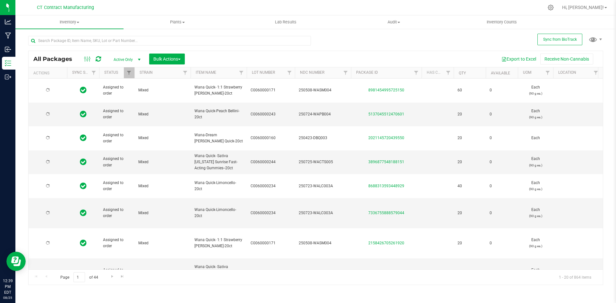 The width and height of the screenshot is (616, 303). What do you see at coordinates (271, 186) in the screenshot?
I see `span: C0060000234` at bounding box center [271, 186].